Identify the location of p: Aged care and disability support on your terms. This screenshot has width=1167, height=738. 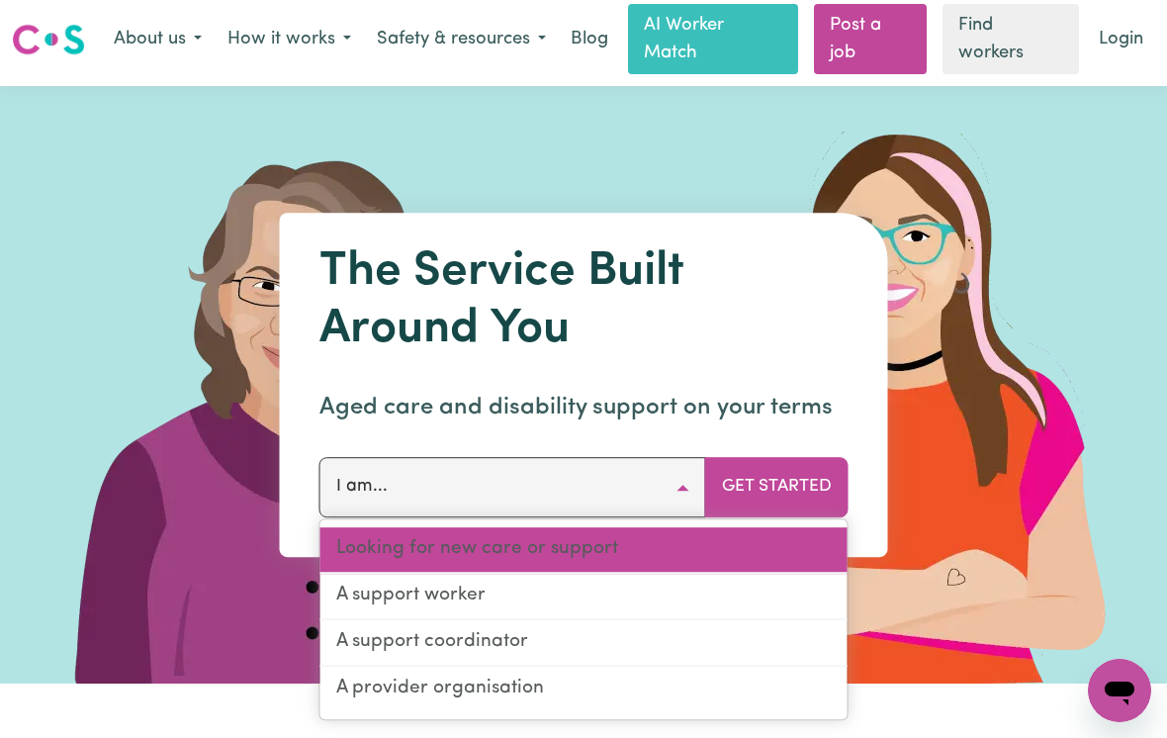
(584, 408).